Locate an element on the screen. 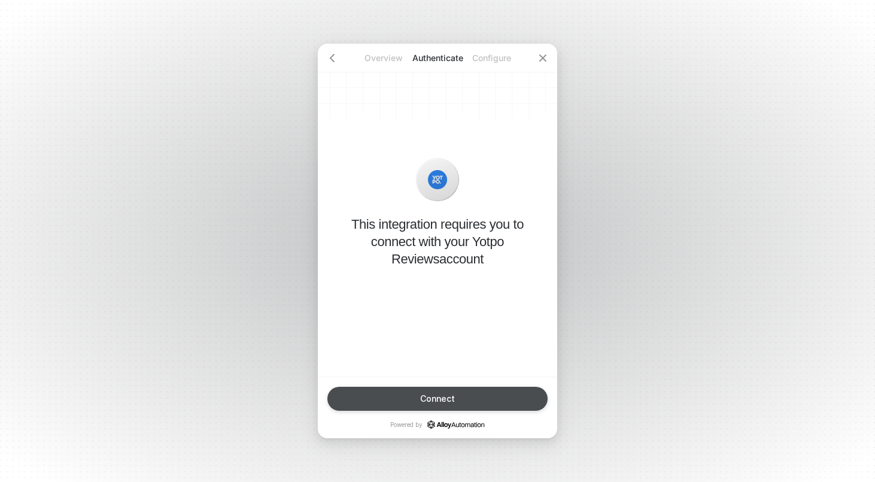 Image resolution: width=875 pixels, height=482 pixels. span: icon-success is located at coordinates (456, 424).